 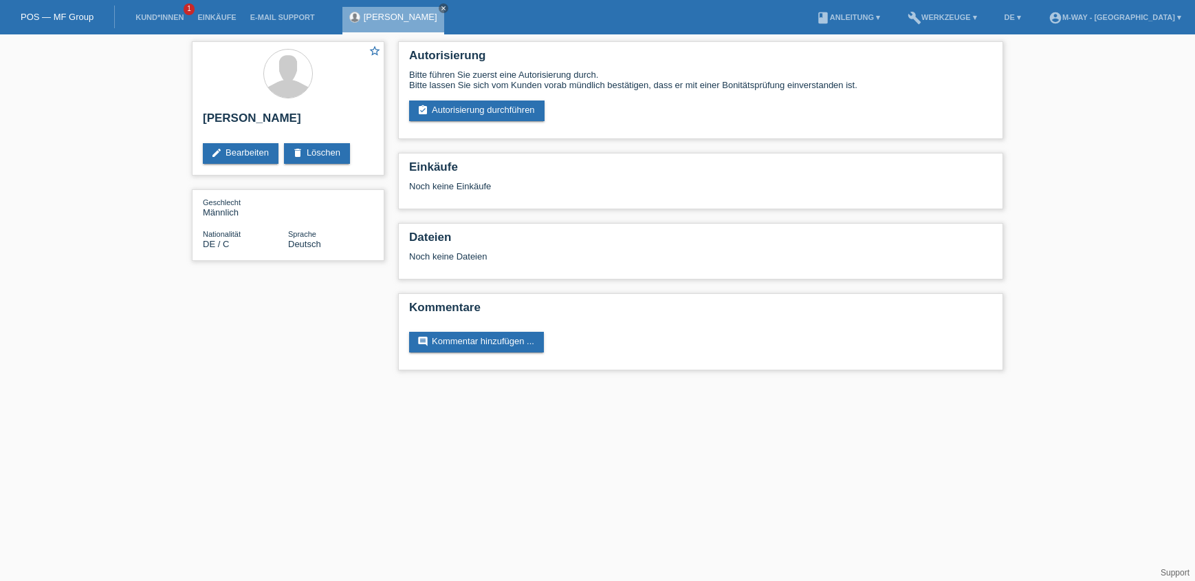 I want to click on a: buildWerkzeuge ▾, so click(x=942, y=17).